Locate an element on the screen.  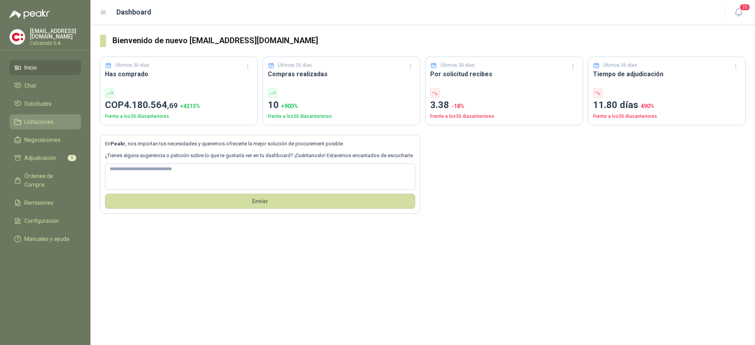
a: Manuales y ayuda is located at coordinates (45, 239).